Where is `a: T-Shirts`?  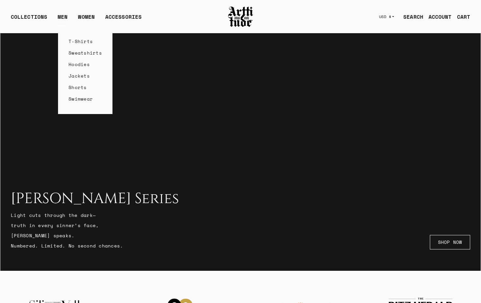 a: T-Shirts is located at coordinates (85, 41).